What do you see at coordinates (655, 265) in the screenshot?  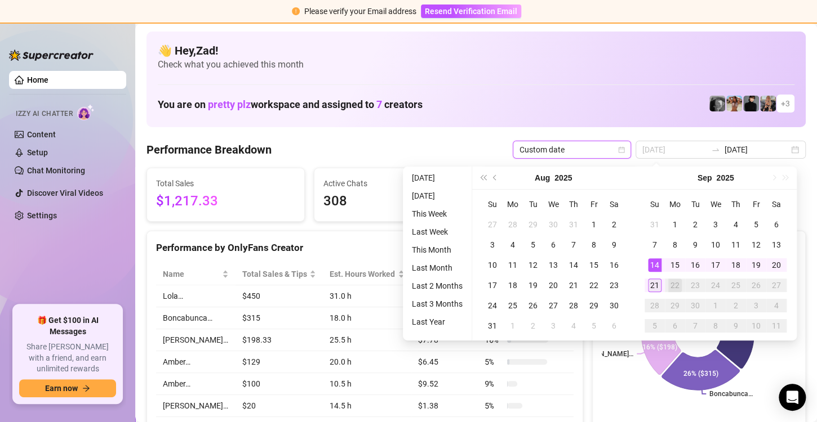 I see `td: 2025-09-14` at bounding box center [655, 265].